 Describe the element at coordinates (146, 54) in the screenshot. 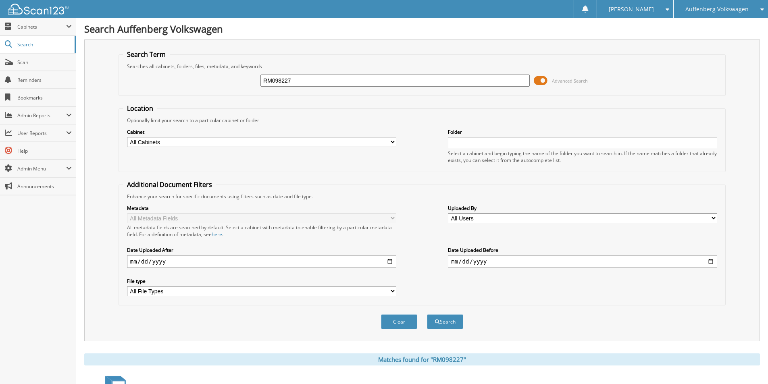

I see `legend: Search Term` at that location.